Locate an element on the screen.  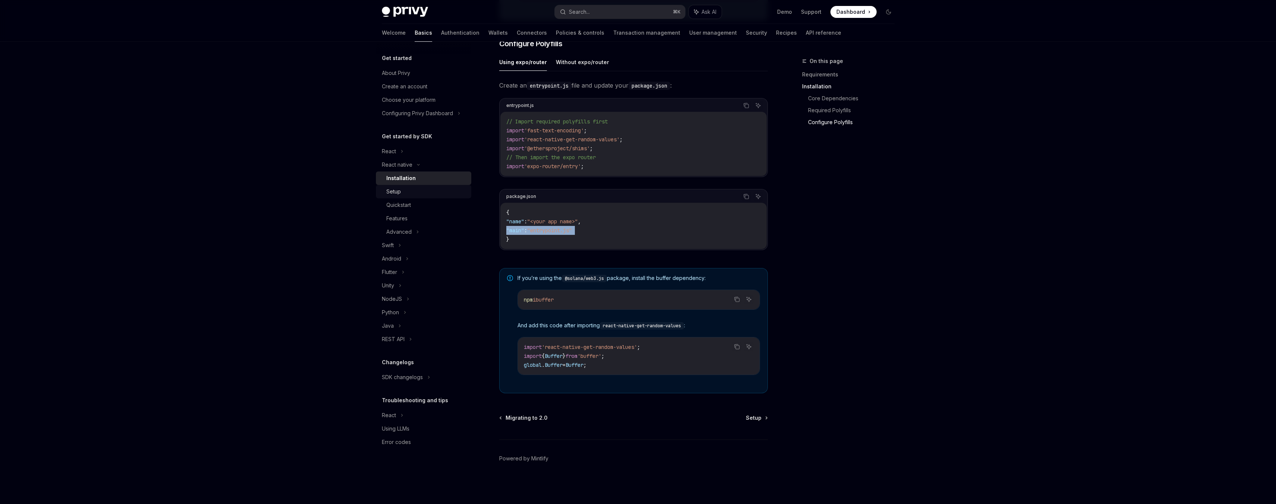
a: Required Polyfills is located at coordinates (855, 110).